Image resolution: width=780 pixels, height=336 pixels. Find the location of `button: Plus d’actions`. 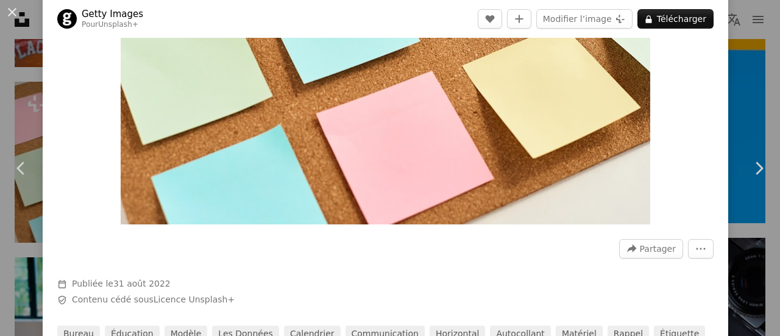

button: Plus d’actions is located at coordinates (701, 249).